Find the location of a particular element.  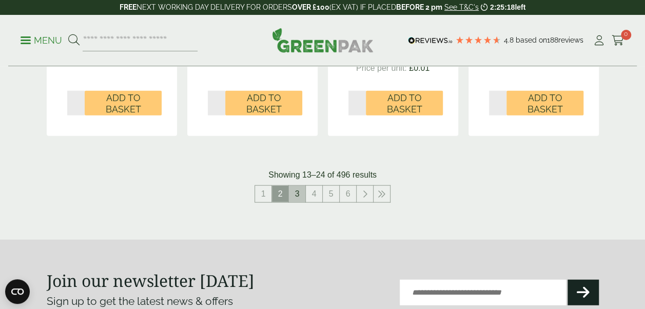

span: 2 is located at coordinates (280, 194).